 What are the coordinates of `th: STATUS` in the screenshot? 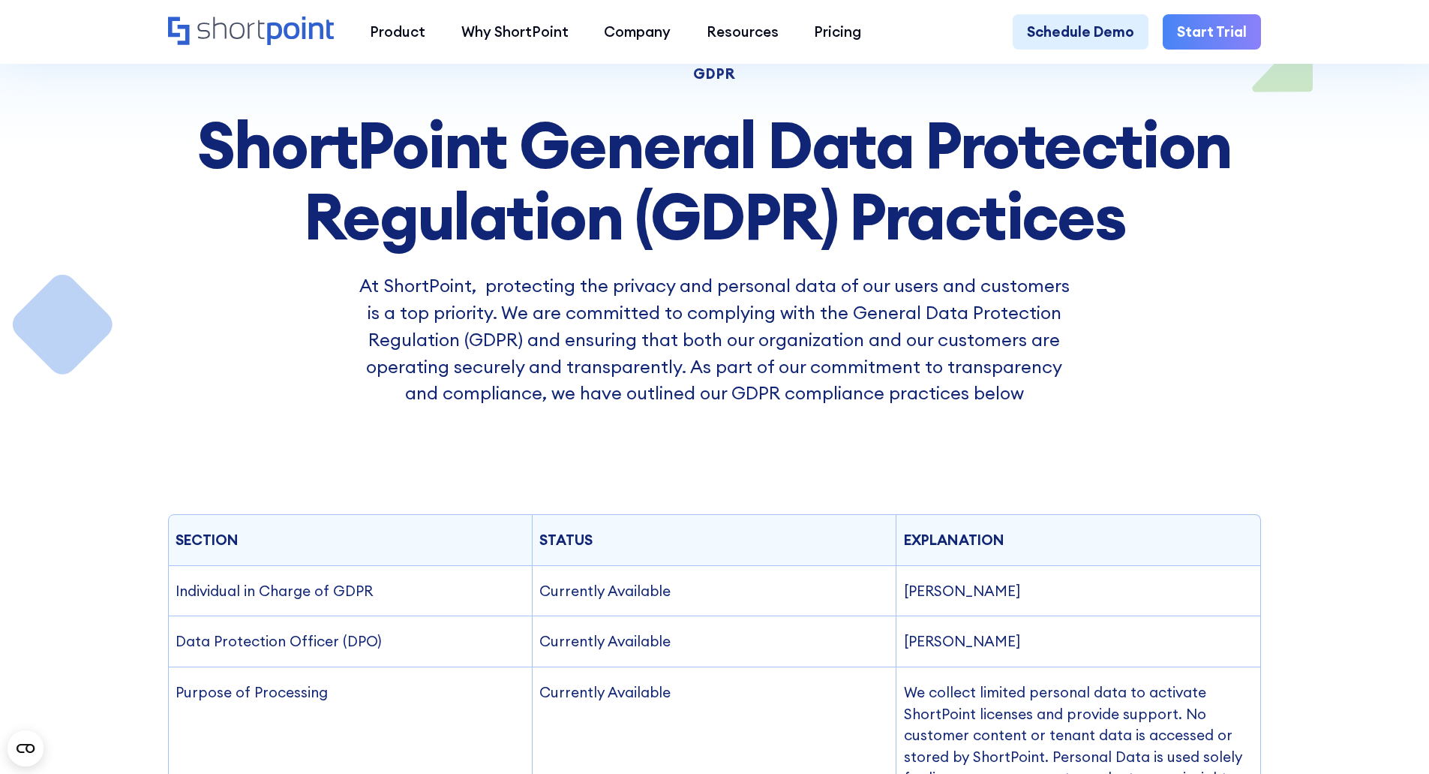 It's located at (715, 539).